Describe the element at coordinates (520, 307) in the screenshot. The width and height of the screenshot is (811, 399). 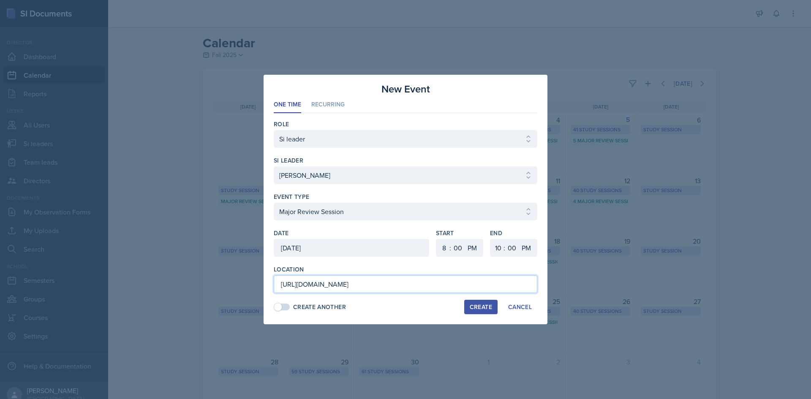
I see `div: Cancel` at that location.